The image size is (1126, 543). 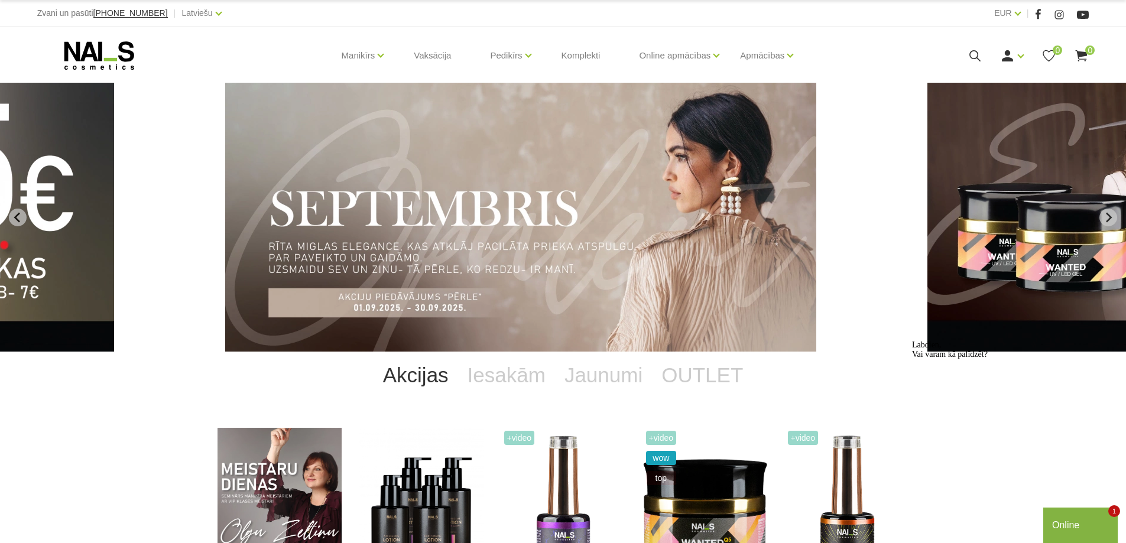 What do you see at coordinates (563, 217) in the screenshot?
I see `li: 3 of 13` at bounding box center [563, 217].